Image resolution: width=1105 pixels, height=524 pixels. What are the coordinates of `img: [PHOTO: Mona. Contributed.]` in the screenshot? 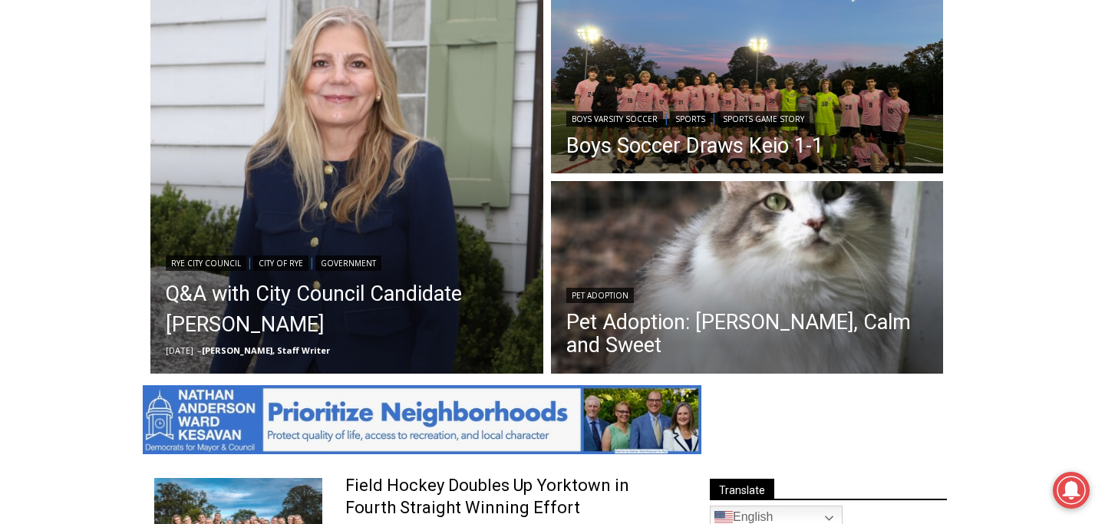 It's located at (747, 279).